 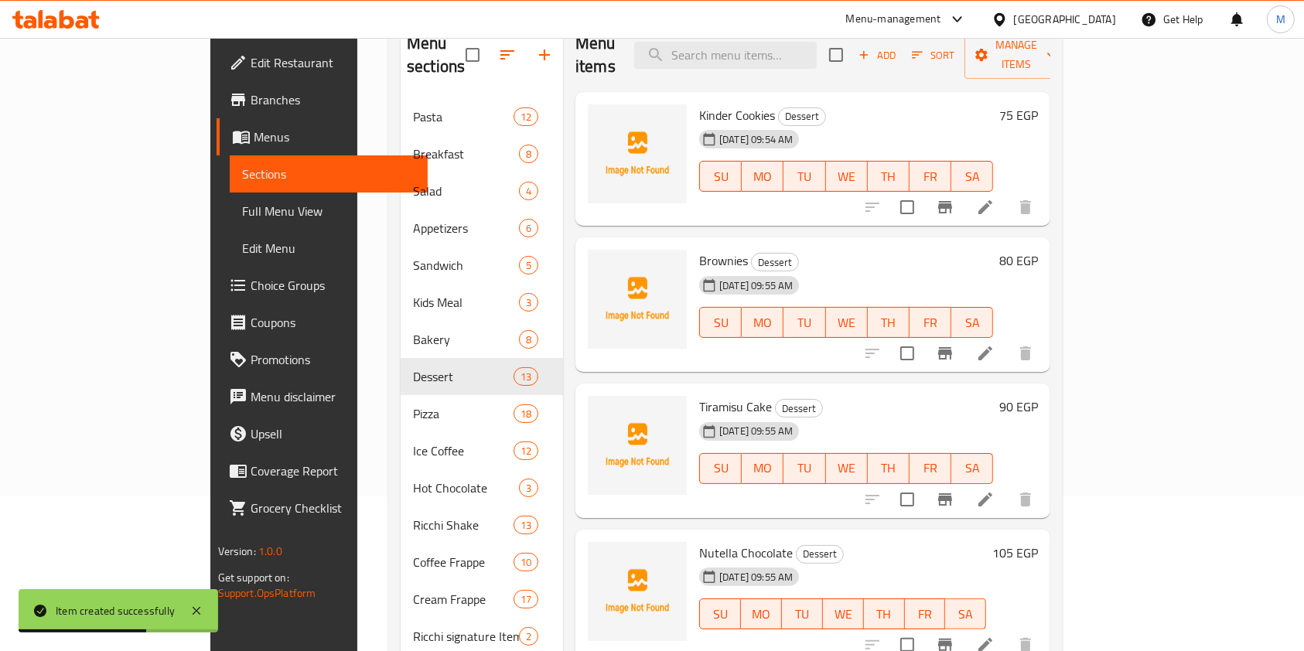 I want to click on div: Ice Coffee12, so click(x=482, y=451).